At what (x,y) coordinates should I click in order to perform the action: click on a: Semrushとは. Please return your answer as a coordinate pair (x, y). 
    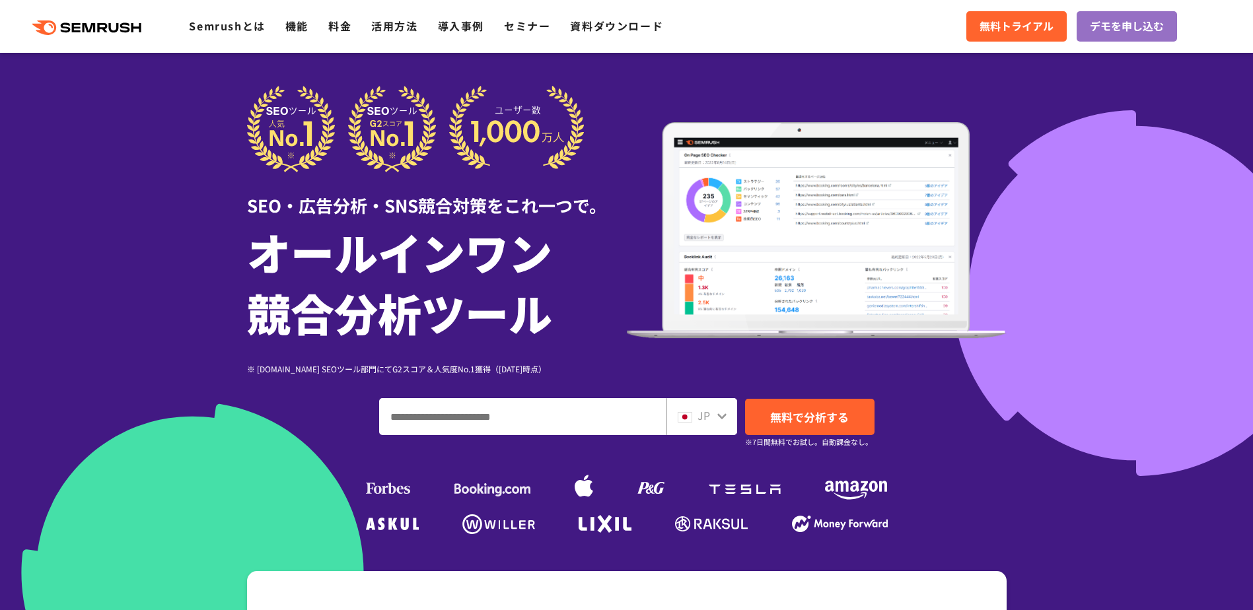
    Looking at the image, I should click on (227, 26).